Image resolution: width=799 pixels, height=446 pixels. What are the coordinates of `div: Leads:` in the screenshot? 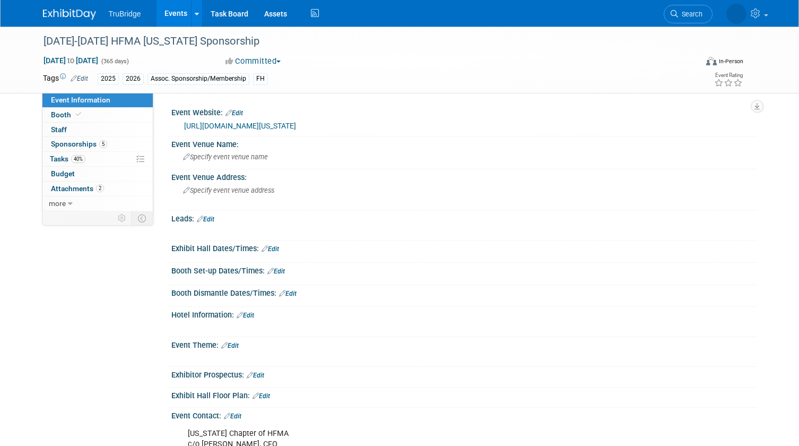 It's located at (464, 218).